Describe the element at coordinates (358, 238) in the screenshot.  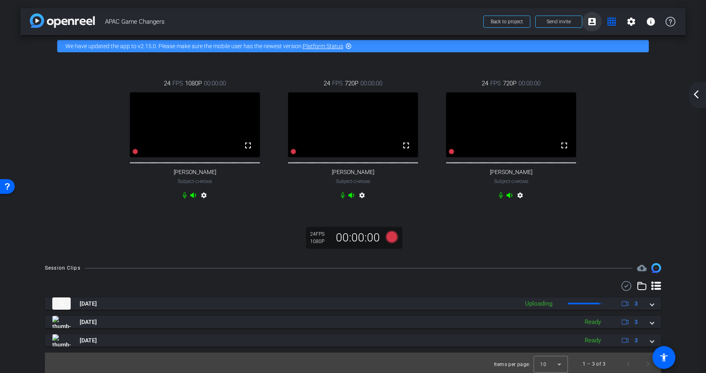
I see `div: 00:00:00` at that location.